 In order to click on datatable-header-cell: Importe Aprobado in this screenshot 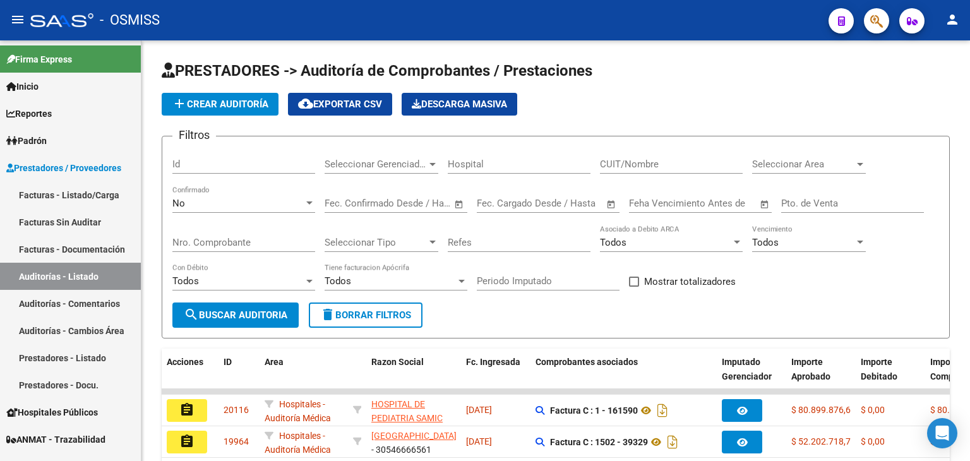, I will do `click(821, 376)`.